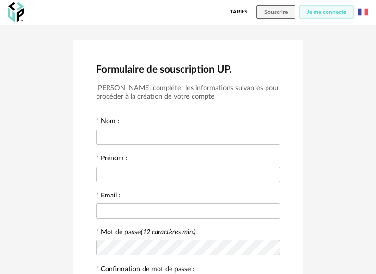 The image size is (376, 274). Describe the element at coordinates (16, 12) in the screenshot. I see `img: OXP` at that location.